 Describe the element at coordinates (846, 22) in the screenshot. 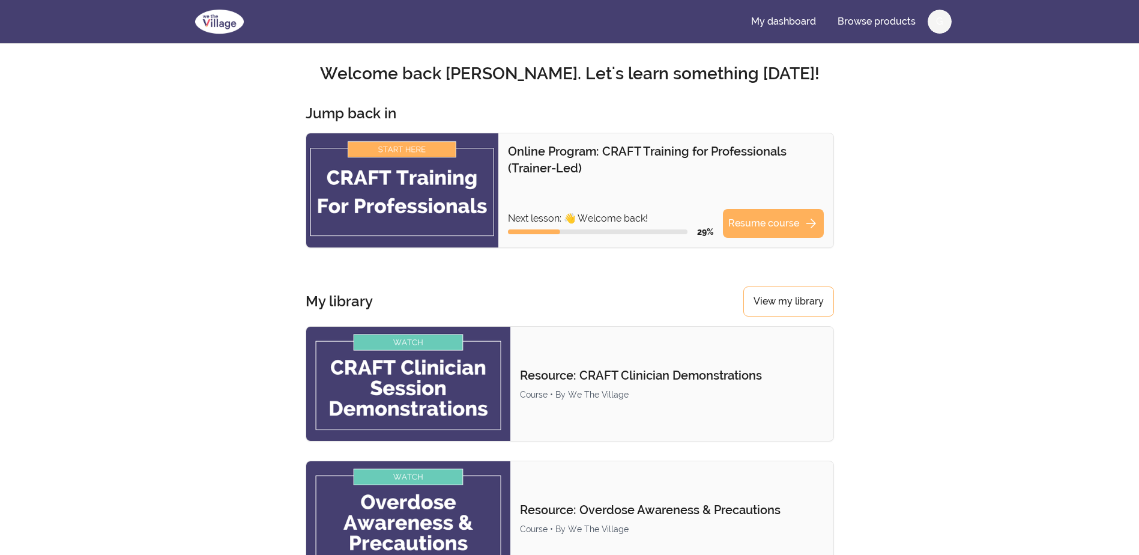

I see `nav: Main` at that location.